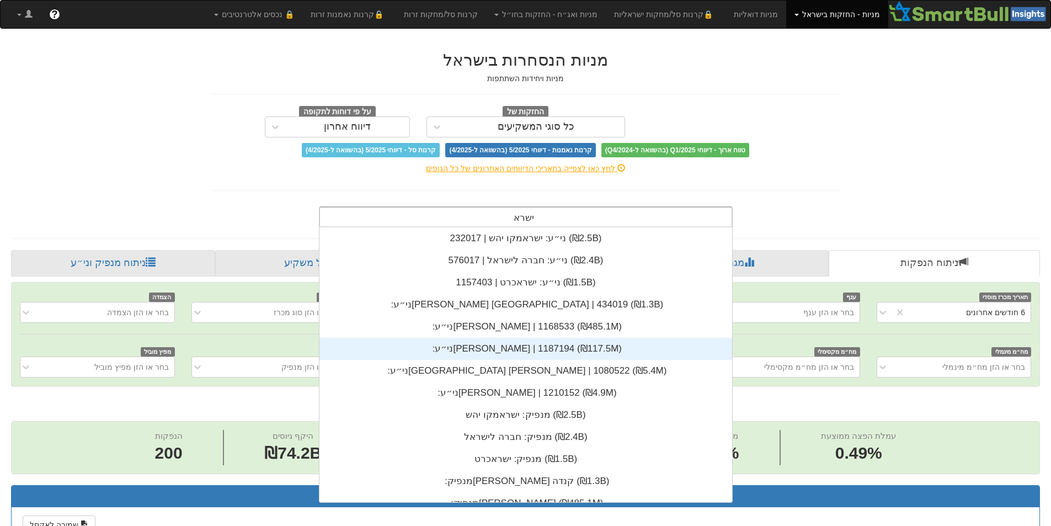  Describe the element at coordinates (169, 453) in the screenshot. I see `span: 200` at that location.